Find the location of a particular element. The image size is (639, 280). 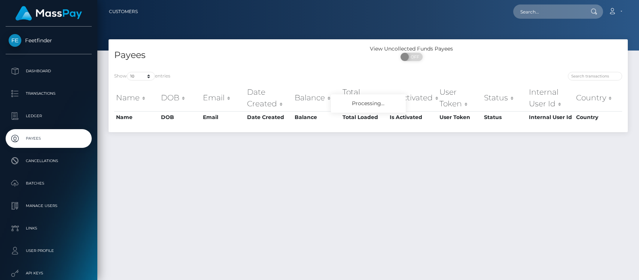

select: Showentries is located at coordinates (141, 76).